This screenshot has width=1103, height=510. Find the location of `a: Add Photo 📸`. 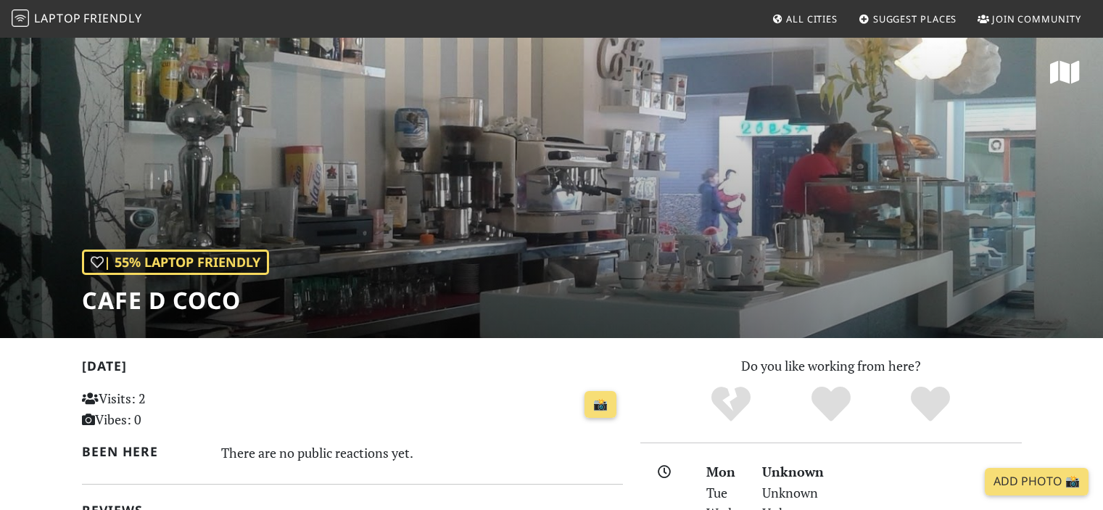

a: Add Photo 📸 is located at coordinates (1037, 482).